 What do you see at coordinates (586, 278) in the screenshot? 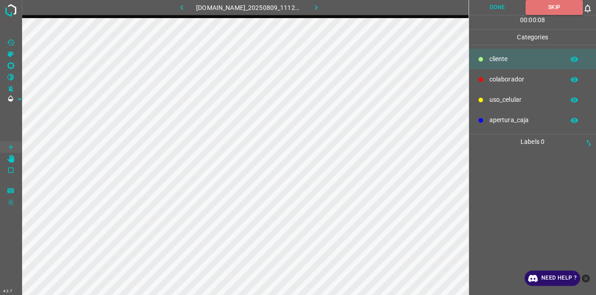
I see `button: close-help` at bounding box center [586, 278].